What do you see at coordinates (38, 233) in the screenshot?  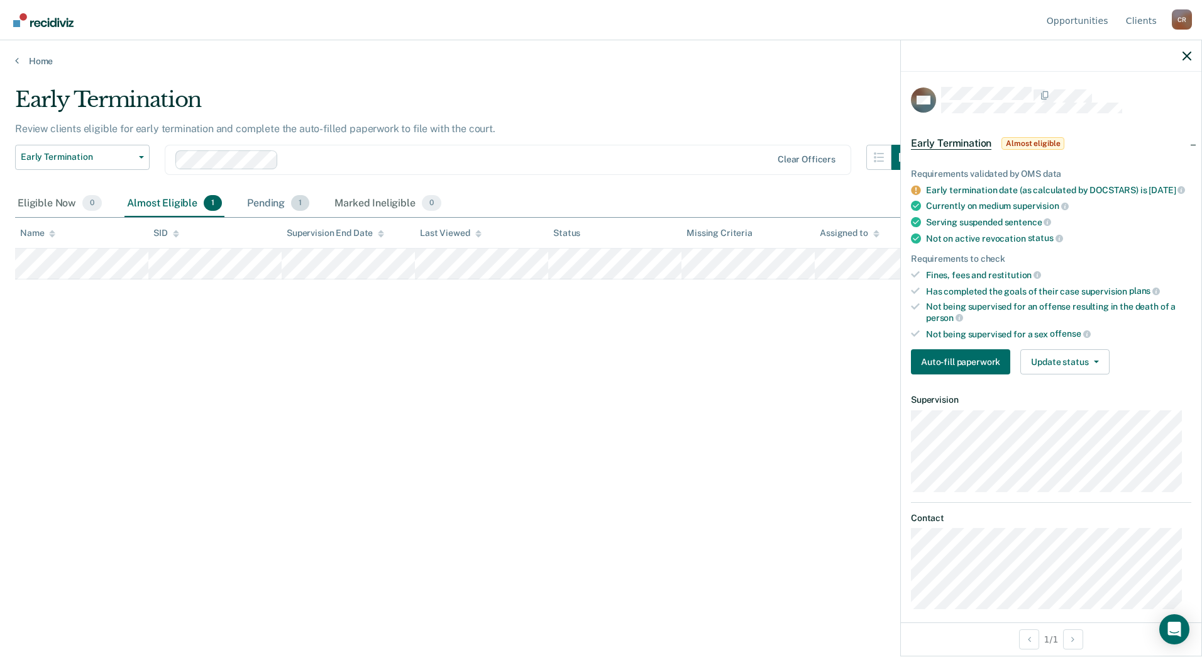 I see `div: Name` at bounding box center [38, 233].